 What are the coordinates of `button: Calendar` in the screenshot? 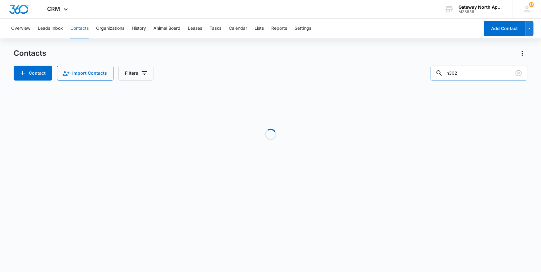 It's located at (238, 29).